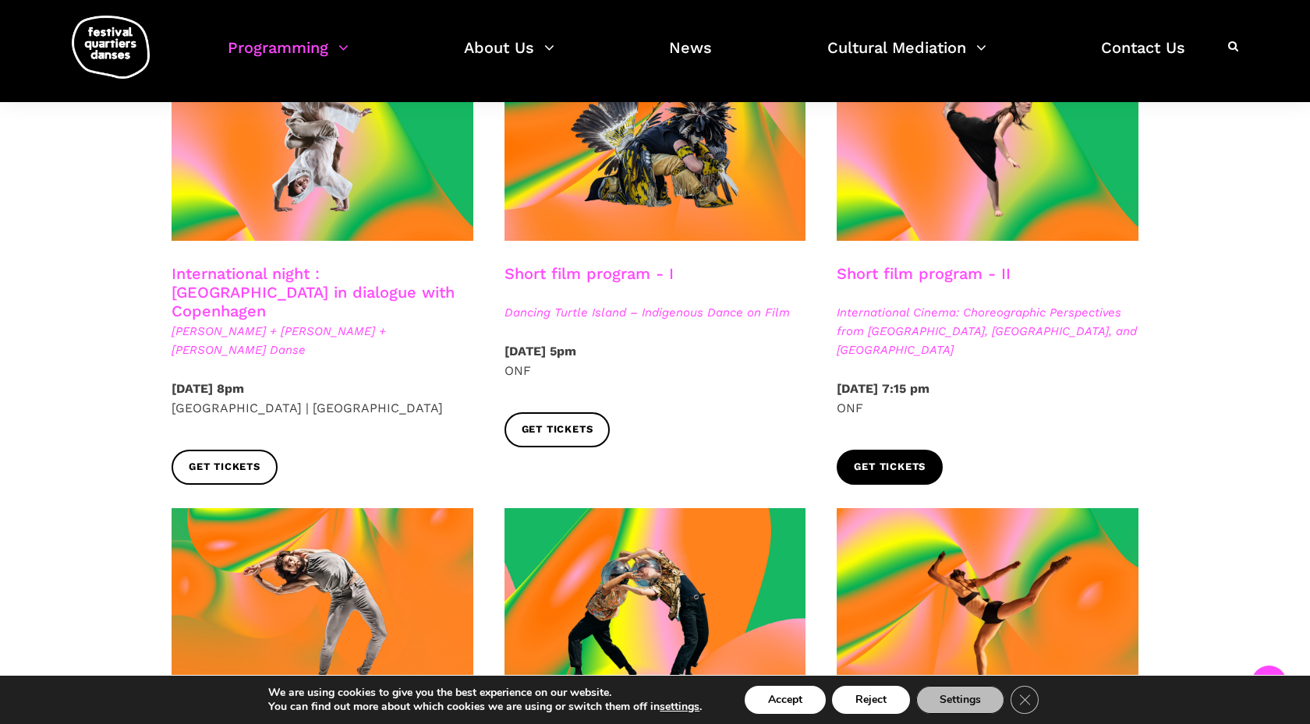  Describe the element at coordinates (679, 707) in the screenshot. I see `button: settings` at that location.